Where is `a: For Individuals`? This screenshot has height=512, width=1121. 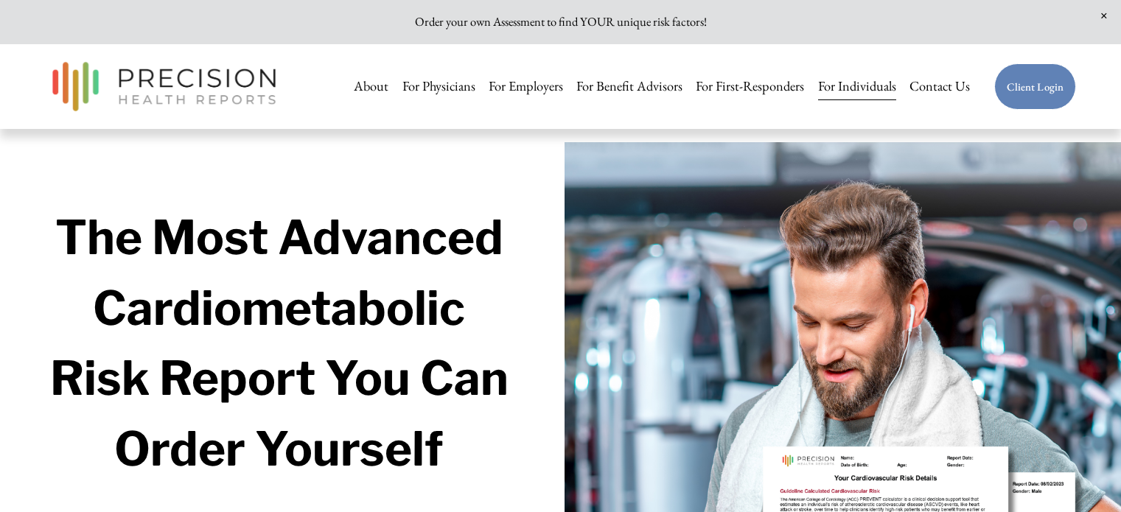 a: For Individuals is located at coordinates (857, 86).